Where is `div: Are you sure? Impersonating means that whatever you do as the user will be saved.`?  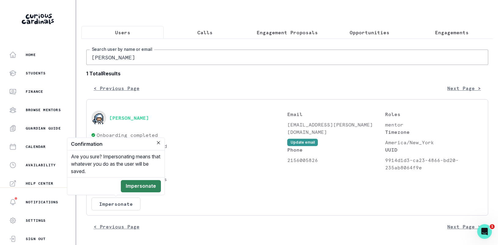
div: Are you sure? Impersonating means that whatever you do as the user will be saved. is located at coordinates (116, 164).